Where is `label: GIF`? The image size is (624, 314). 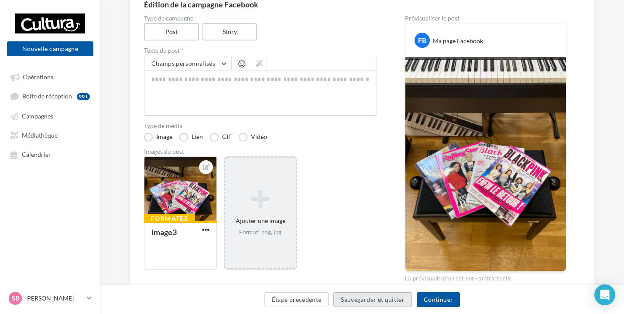 label: GIF is located at coordinates (221, 137).